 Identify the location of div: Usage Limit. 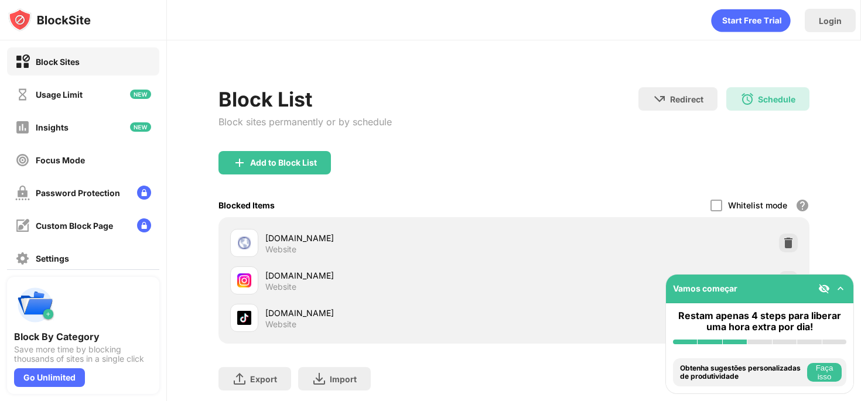
(59, 94).